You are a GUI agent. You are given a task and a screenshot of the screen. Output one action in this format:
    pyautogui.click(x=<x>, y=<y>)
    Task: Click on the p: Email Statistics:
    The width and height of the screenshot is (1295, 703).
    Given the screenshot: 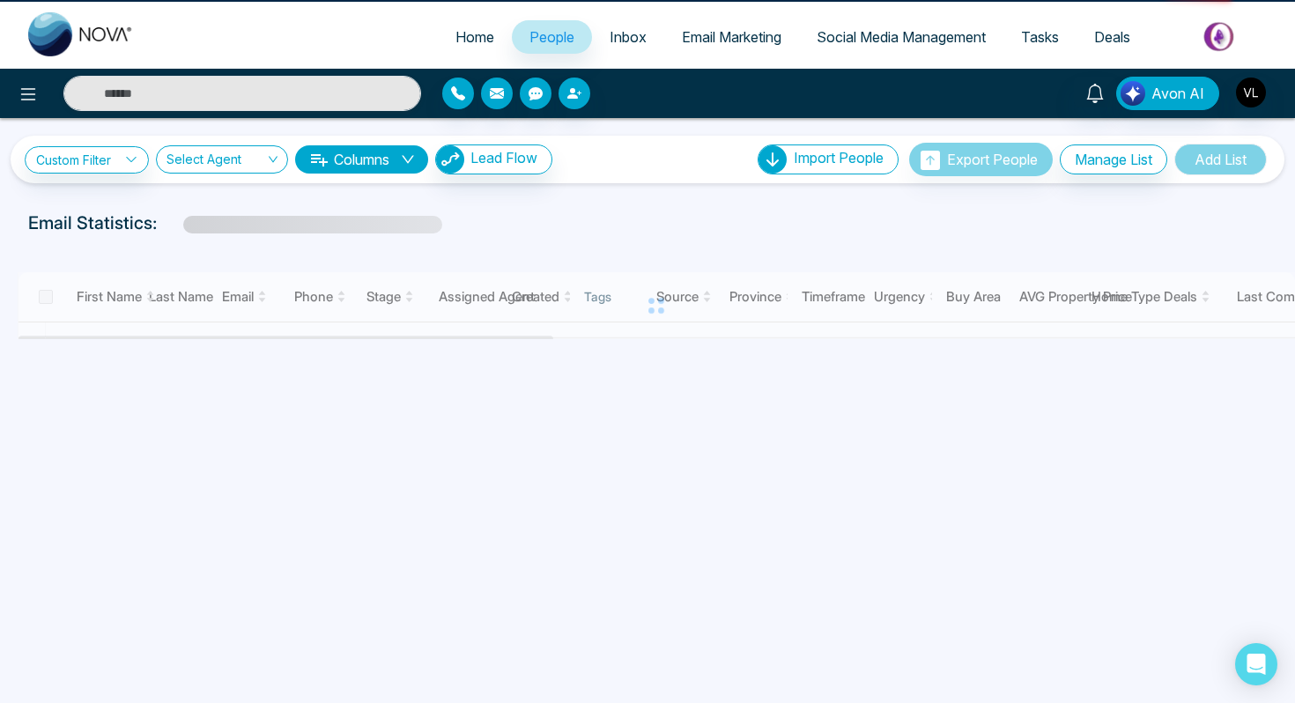 What is the action you would take?
    pyautogui.click(x=92, y=223)
    